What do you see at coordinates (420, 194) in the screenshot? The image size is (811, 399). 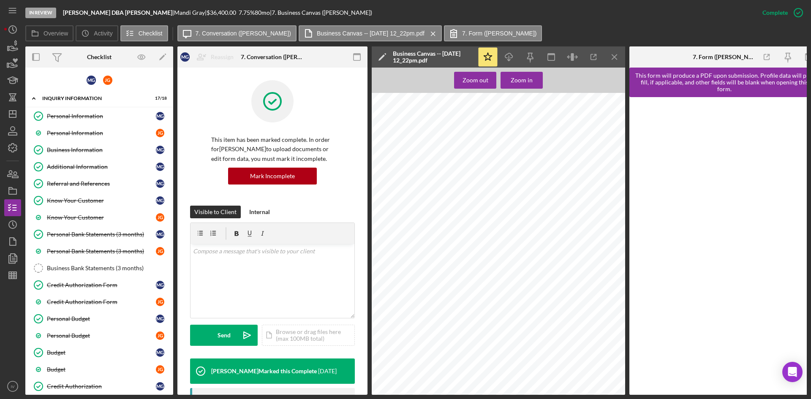 I see `span: Key Resources` at bounding box center [420, 194].